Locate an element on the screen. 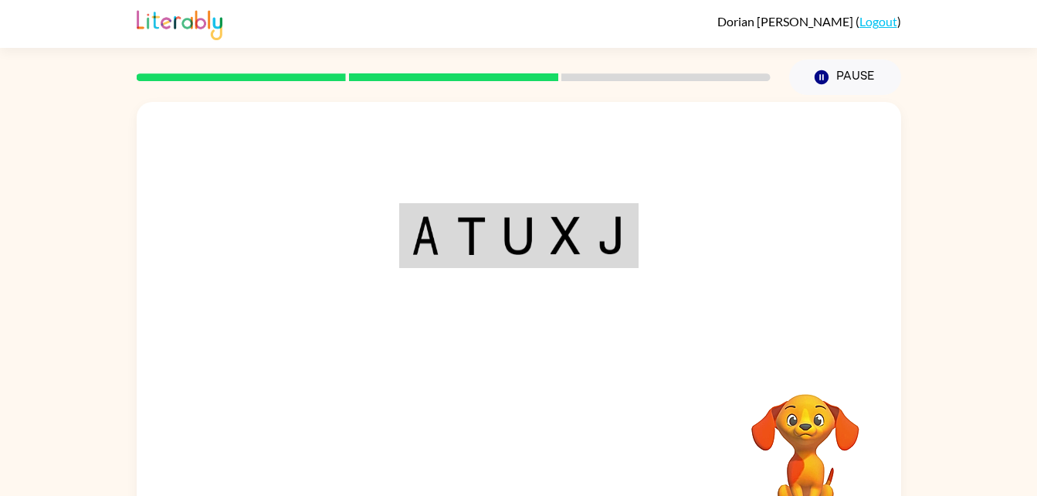 This screenshot has height=496, width=1037. button: Pause is located at coordinates (845, 77).